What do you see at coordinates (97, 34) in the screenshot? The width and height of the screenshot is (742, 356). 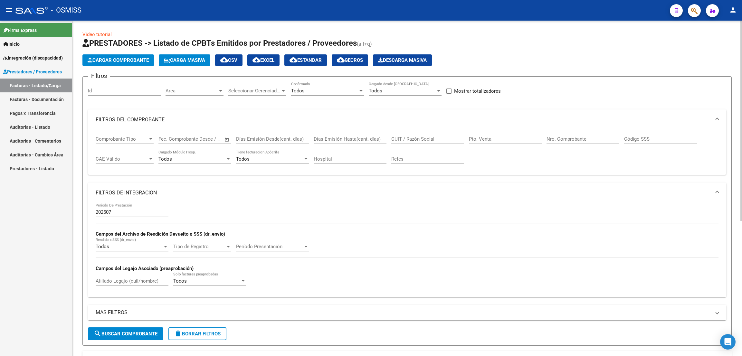 I see `a: Video tutorial` at bounding box center [97, 34].